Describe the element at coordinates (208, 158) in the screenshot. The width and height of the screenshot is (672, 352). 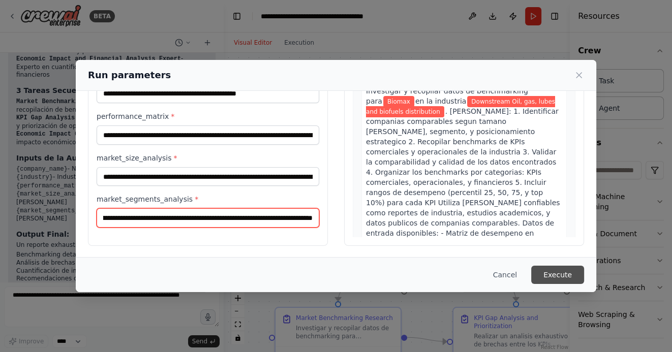
I see `label: market_size_analysis` at that location.